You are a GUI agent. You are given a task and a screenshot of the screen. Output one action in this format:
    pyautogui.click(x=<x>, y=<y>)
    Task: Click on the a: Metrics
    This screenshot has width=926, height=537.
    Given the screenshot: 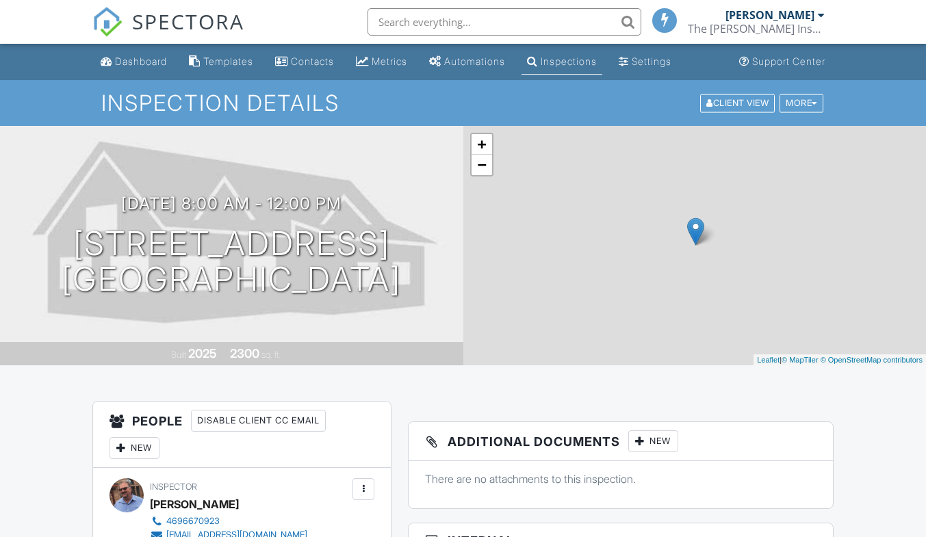 What is the action you would take?
    pyautogui.click(x=381, y=62)
    